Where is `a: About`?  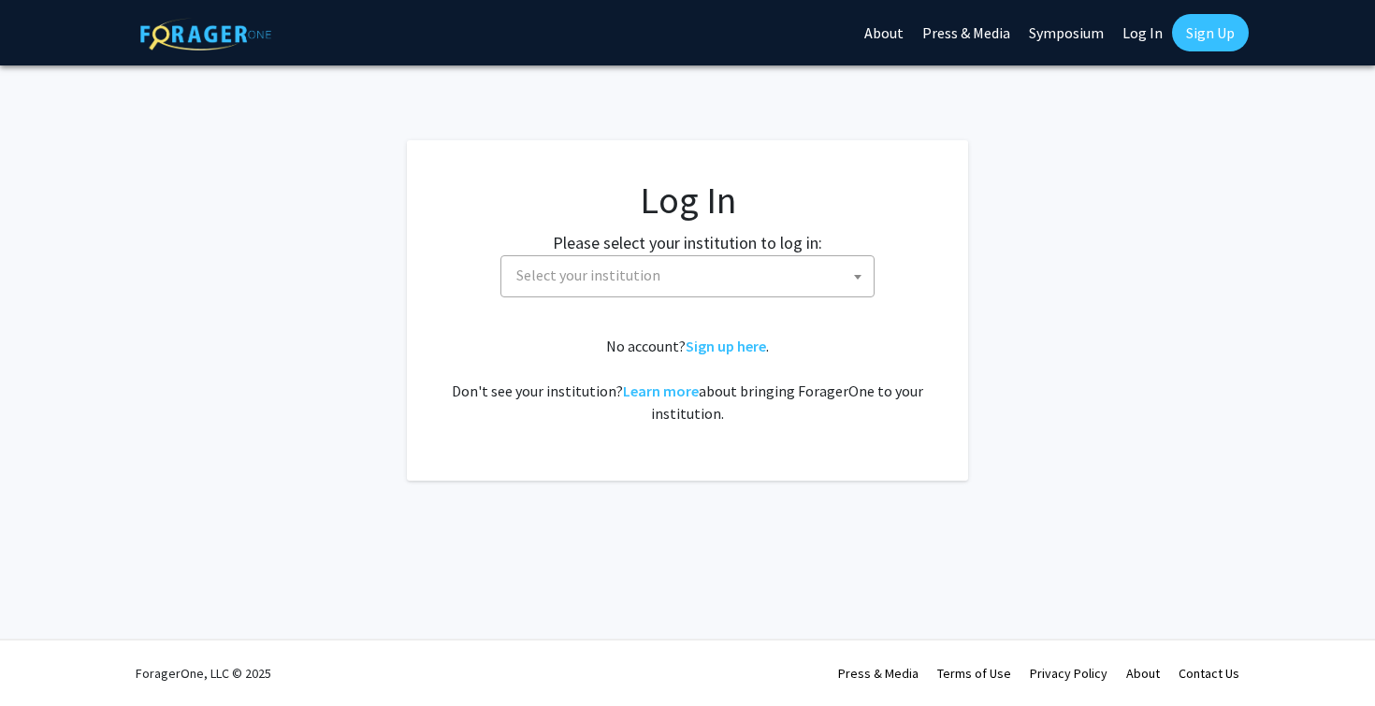
a: About is located at coordinates (1143, 674).